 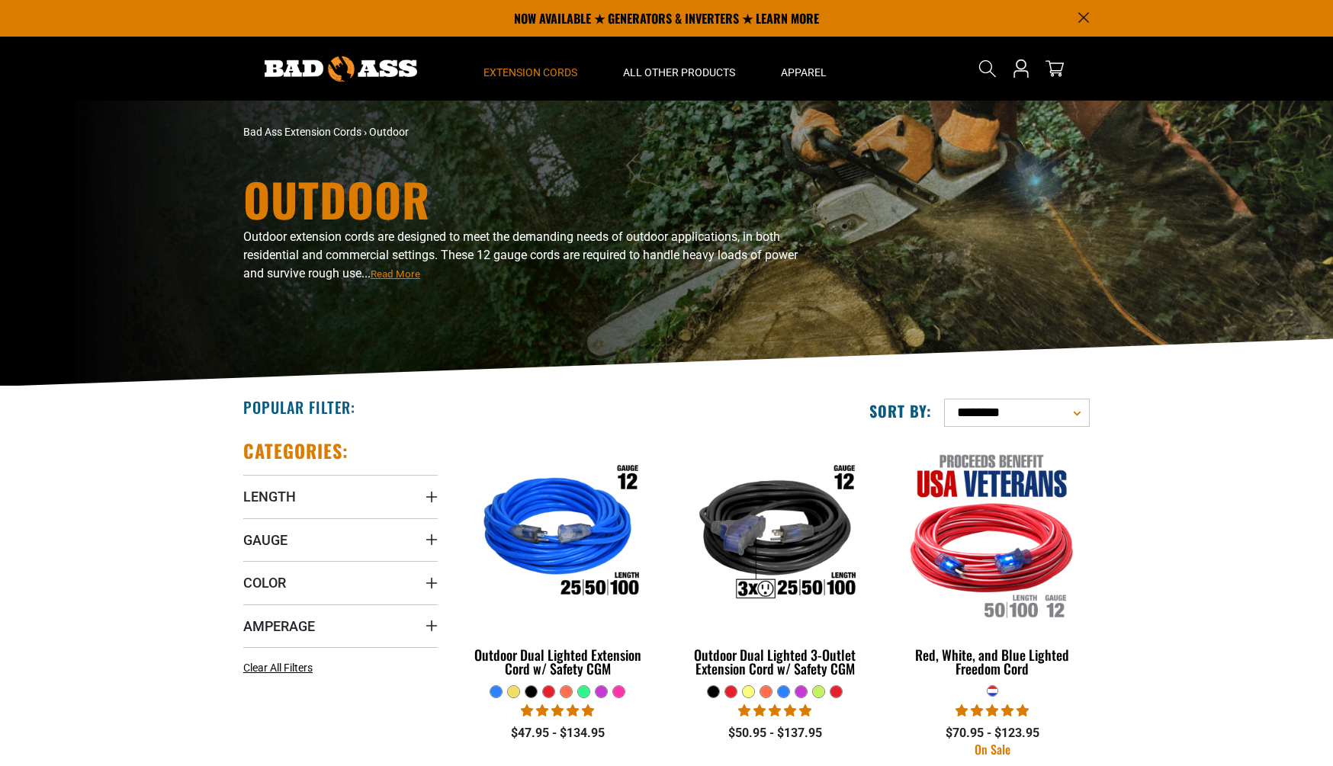 I want to click on summary: Amperage, so click(x=340, y=626).